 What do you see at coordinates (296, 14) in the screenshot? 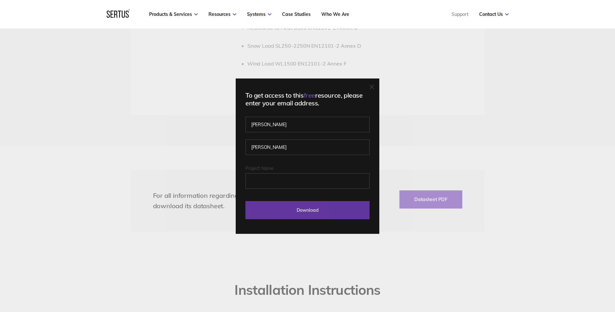
I see `a: Case Studies` at bounding box center [296, 14].